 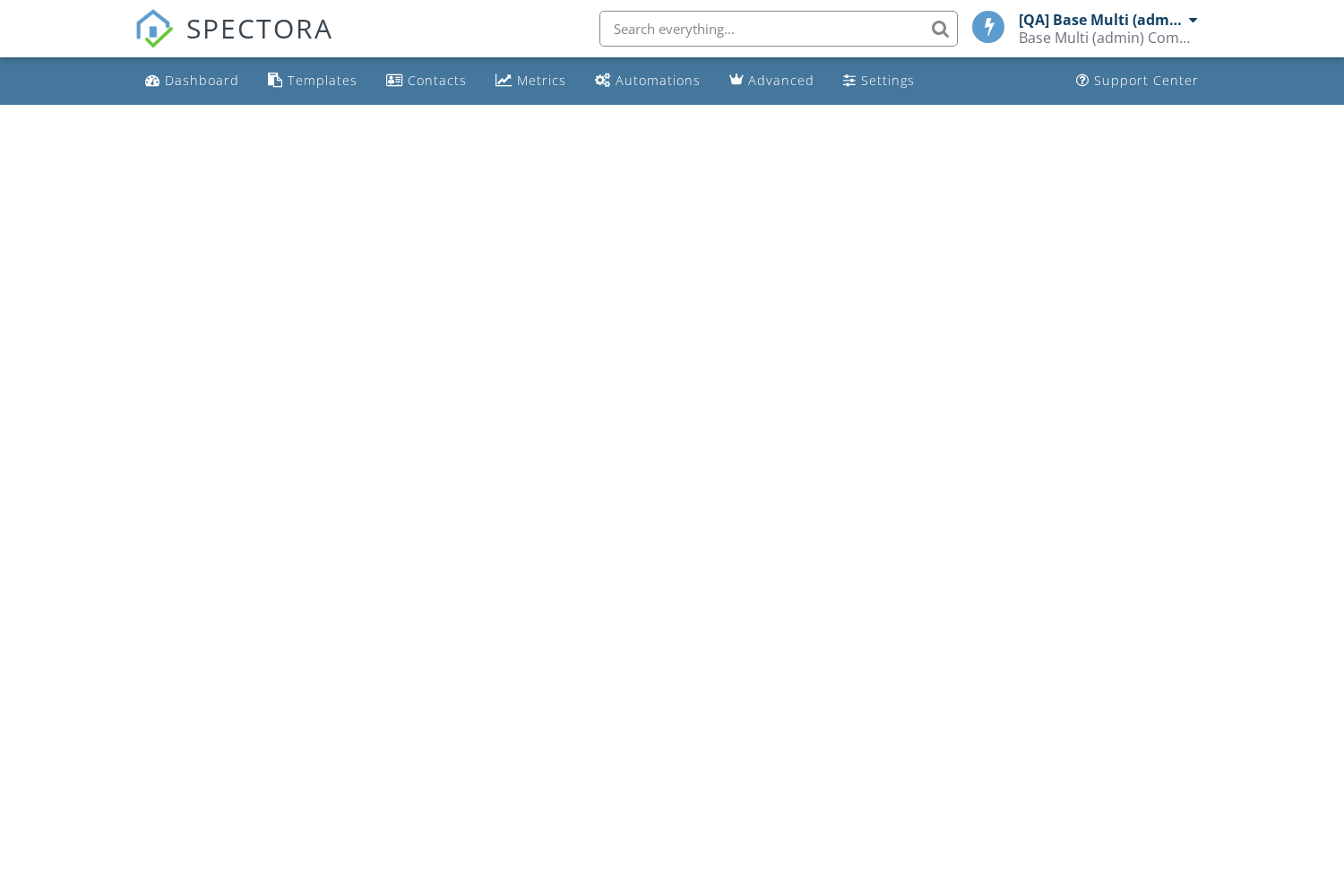 I want to click on a: Support Center, so click(x=1138, y=81).